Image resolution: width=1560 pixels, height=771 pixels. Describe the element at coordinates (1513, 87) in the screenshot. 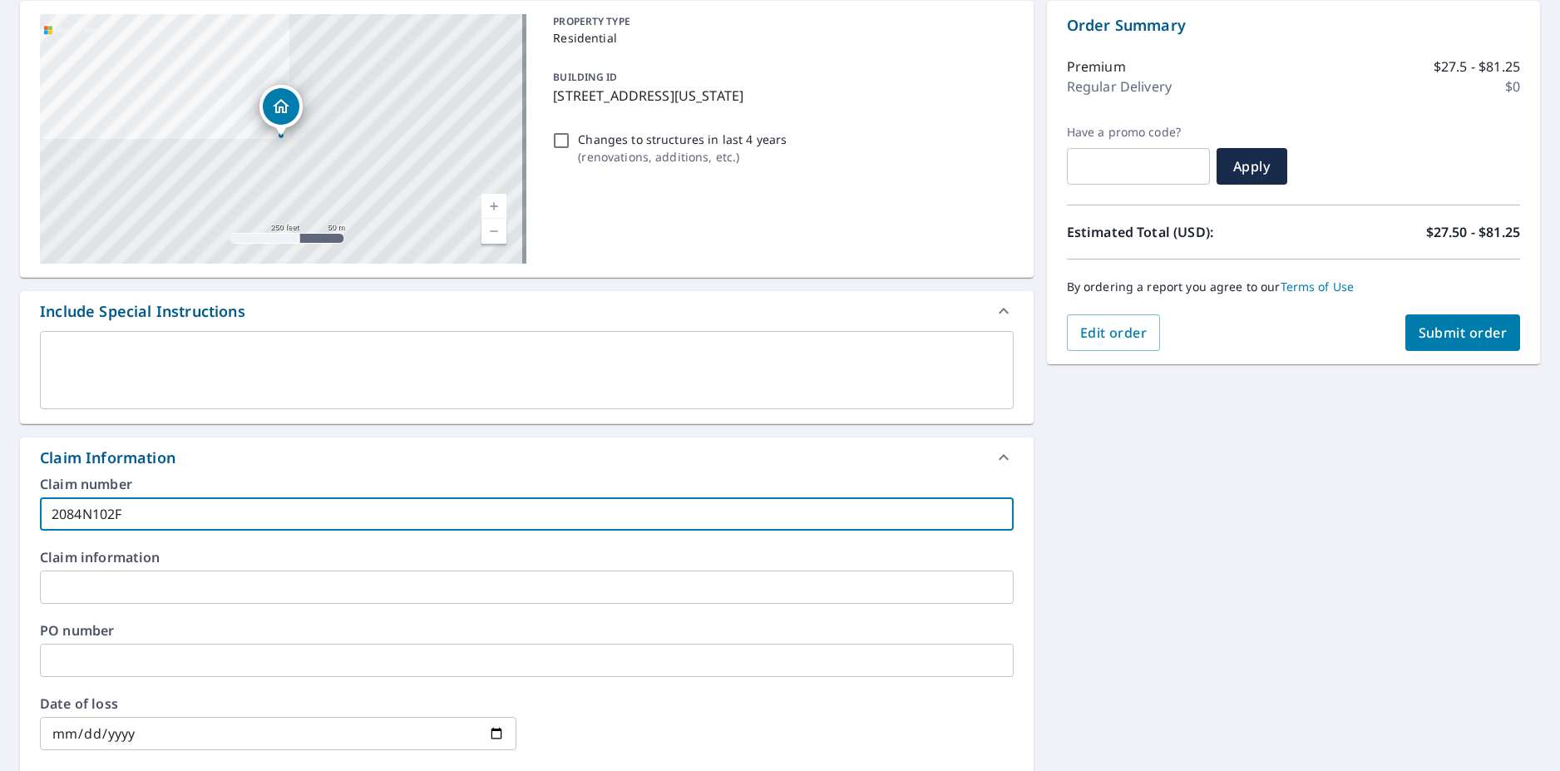

I see `p: $0` at that location.